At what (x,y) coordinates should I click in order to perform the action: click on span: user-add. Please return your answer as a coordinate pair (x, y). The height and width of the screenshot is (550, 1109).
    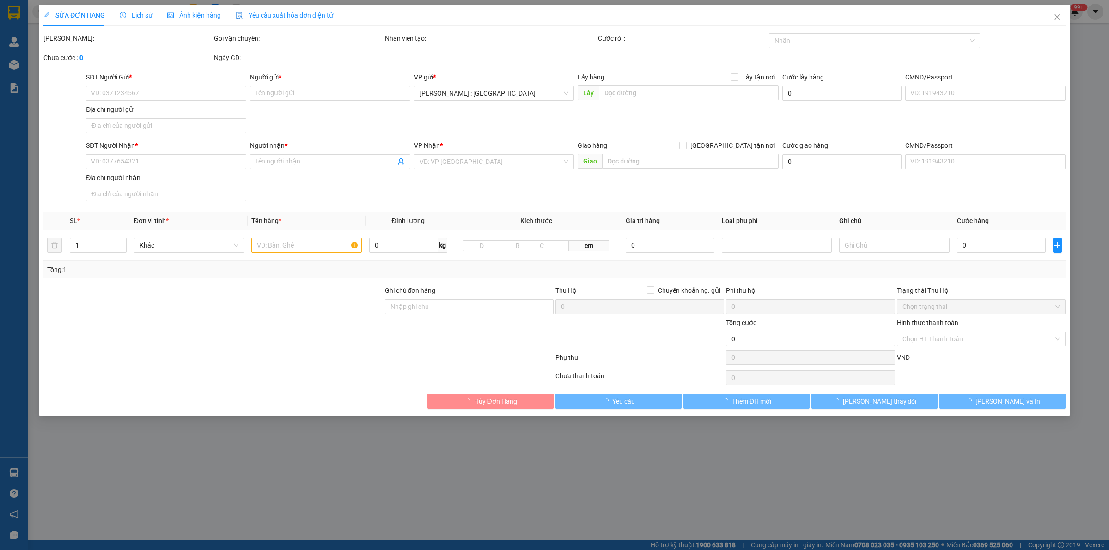
    Looking at the image, I should click on (401, 162).